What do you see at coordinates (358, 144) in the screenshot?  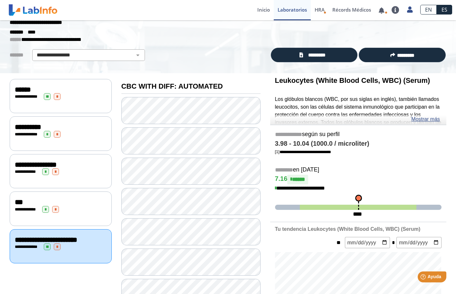 I see `h4: 3.98 - 10.04 (1000.0 / microliter)` at bounding box center [358, 144].